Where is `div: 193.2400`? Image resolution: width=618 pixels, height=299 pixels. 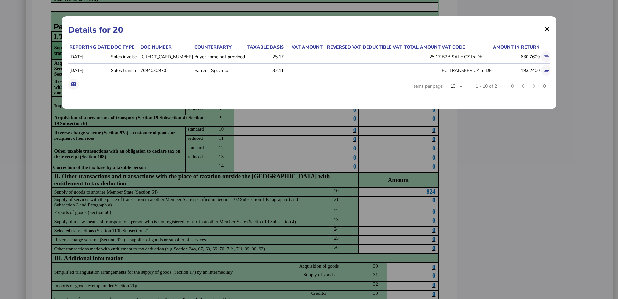
div: 193.2400 is located at coordinates (516, 70).